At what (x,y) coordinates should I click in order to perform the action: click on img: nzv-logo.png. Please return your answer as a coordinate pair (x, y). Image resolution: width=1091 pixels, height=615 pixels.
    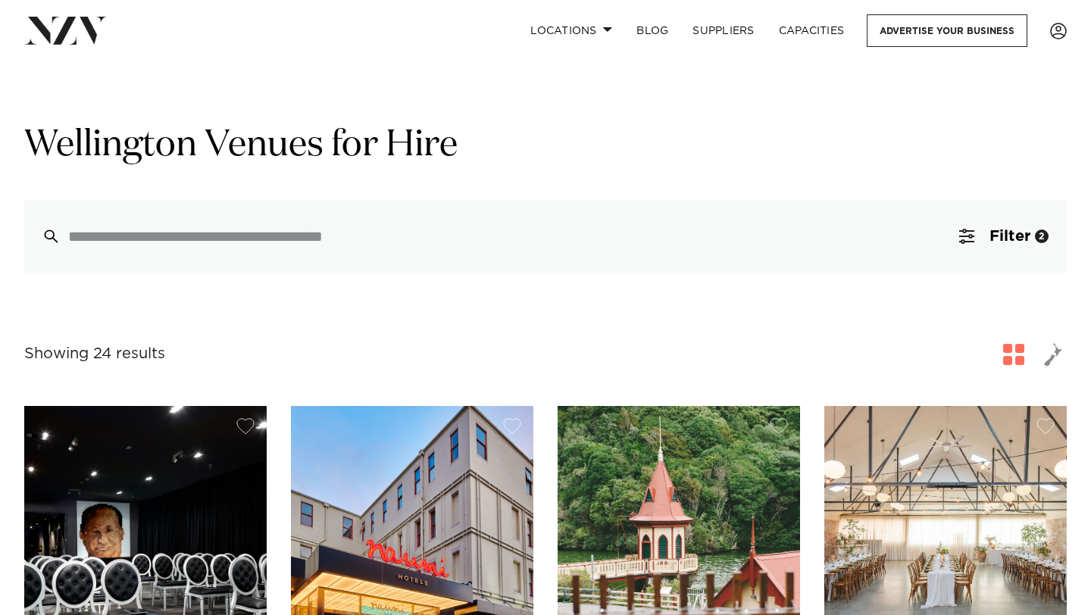
    Looking at the image, I should click on (65, 30).